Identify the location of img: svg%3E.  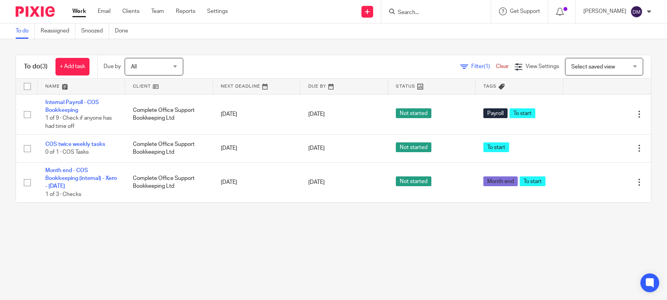
(636, 12).